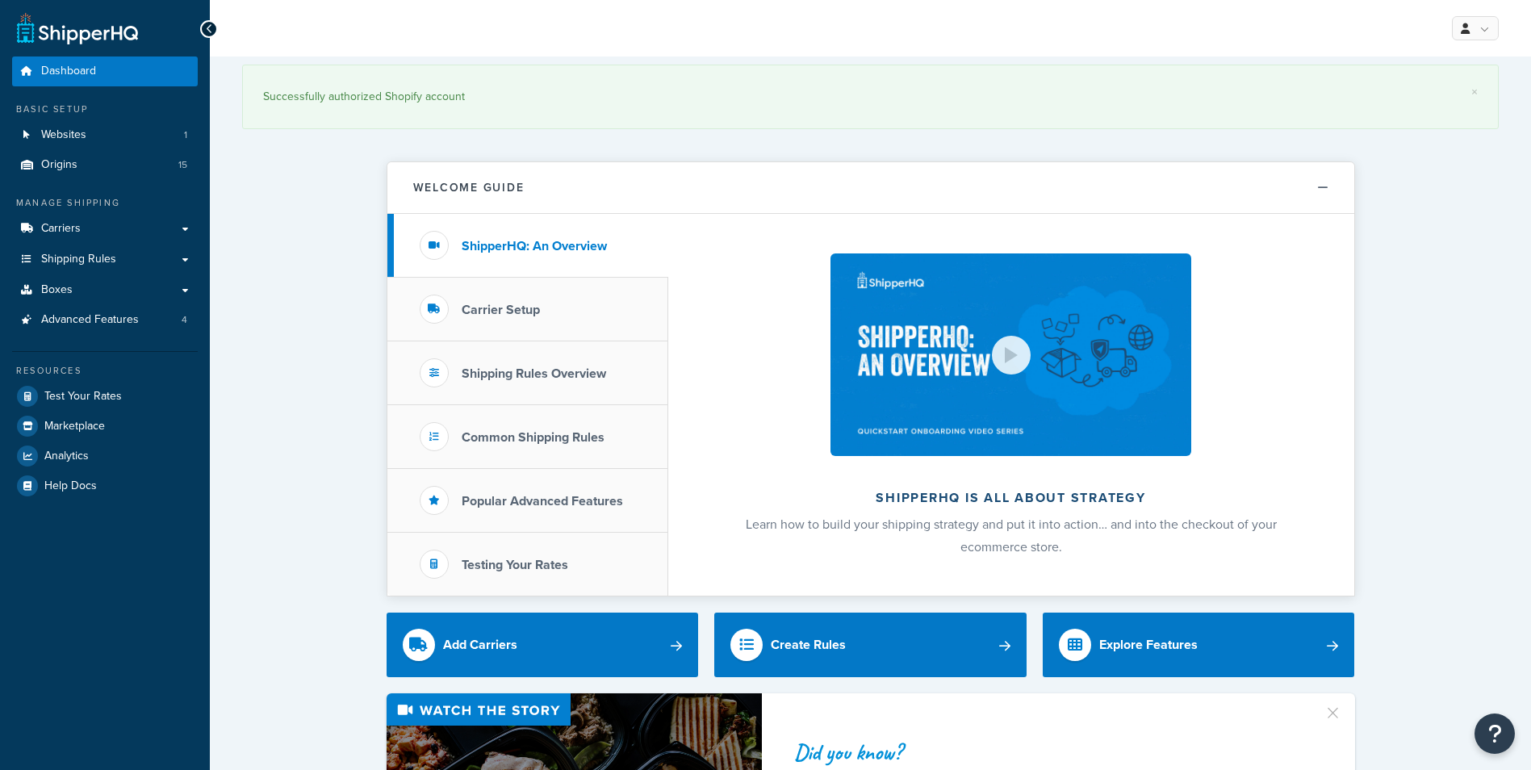 Image resolution: width=1531 pixels, height=770 pixels. Describe the element at coordinates (69, 71) in the screenshot. I see `span: Dashboard` at that location.